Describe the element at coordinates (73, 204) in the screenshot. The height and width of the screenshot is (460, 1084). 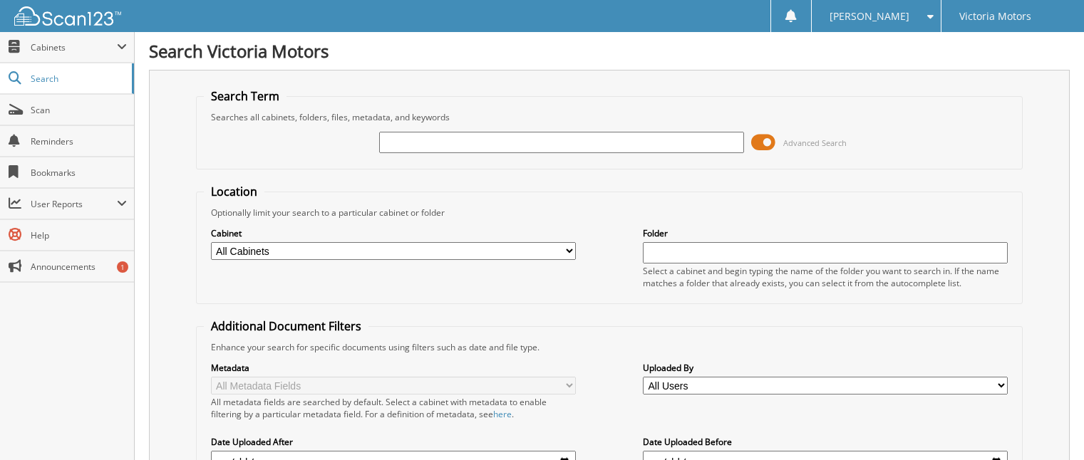
I see `span: User Reports` at that location.